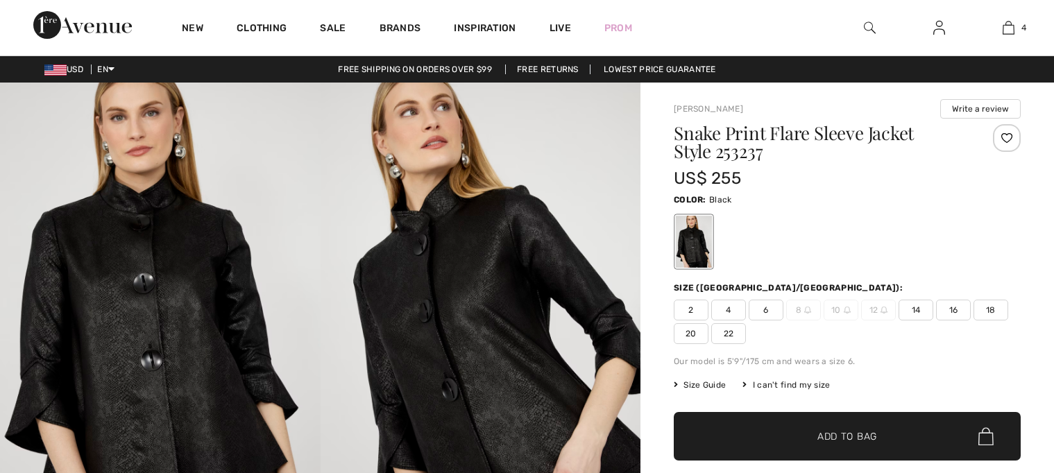  What do you see at coordinates (818, 142) in the screenshot?
I see `h1: Snake Print Flare Sleeve Jacket Style 253237` at bounding box center [818, 142].